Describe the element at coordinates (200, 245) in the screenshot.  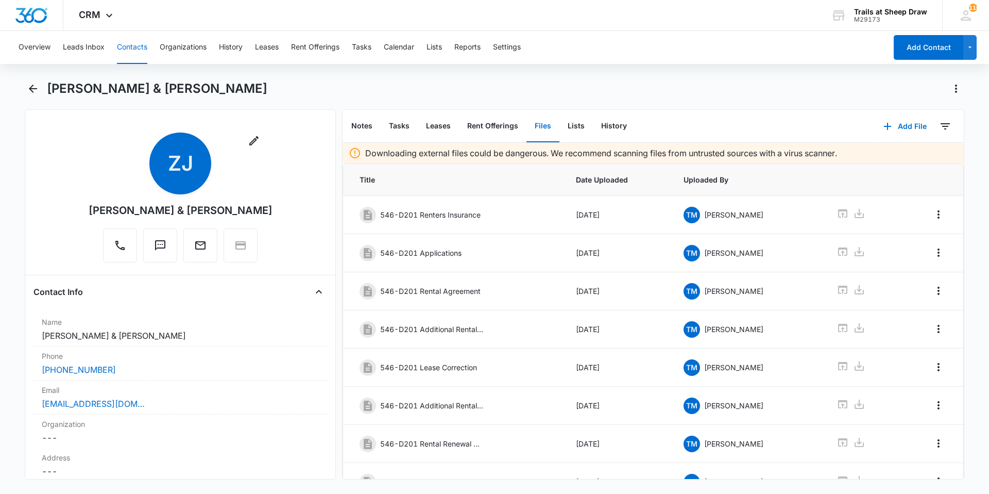
I see `button: Email` at that location.